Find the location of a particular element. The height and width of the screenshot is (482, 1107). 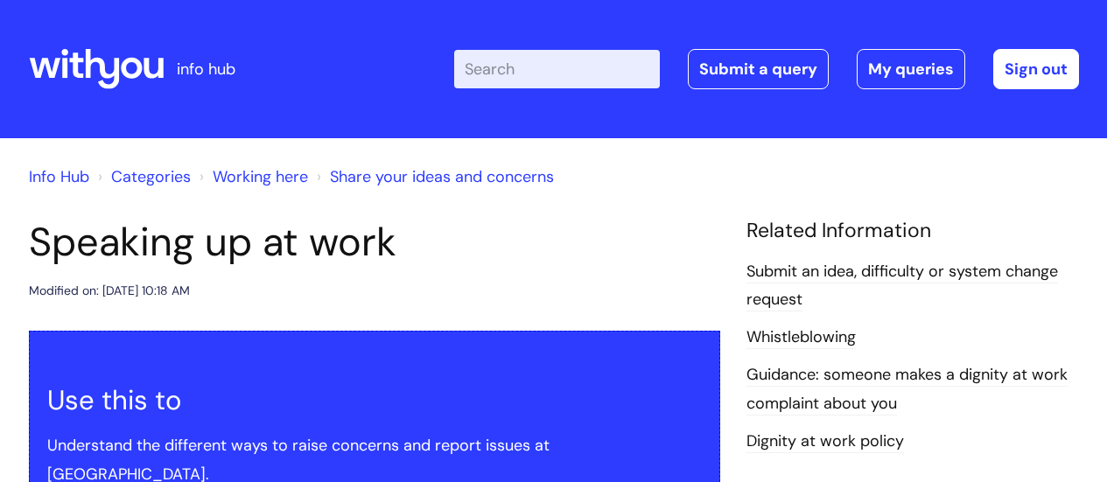

a: Submit a query is located at coordinates (758, 69).